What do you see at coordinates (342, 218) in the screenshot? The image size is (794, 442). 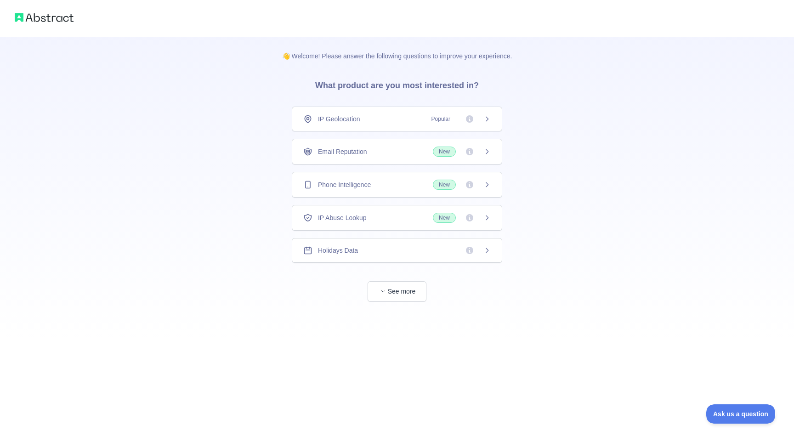 I see `span: IP Abuse Lookup` at bounding box center [342, 218].